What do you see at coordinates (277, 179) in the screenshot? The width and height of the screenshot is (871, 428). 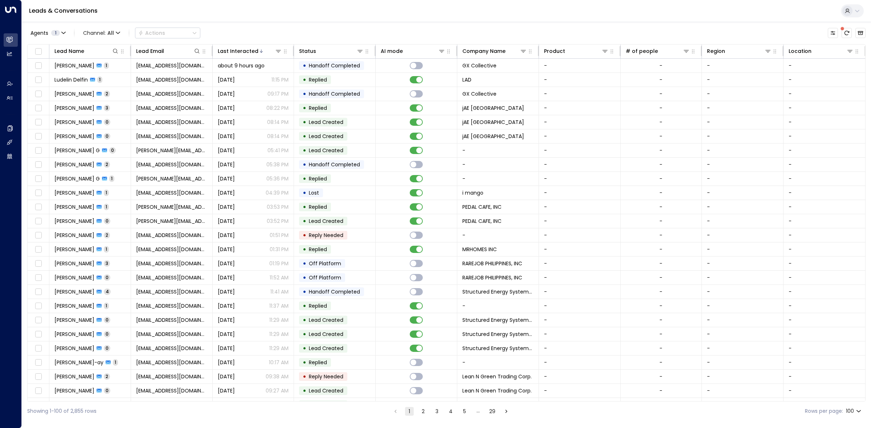 I see `p: 05:36 PM` at bounding box center [277, 179].